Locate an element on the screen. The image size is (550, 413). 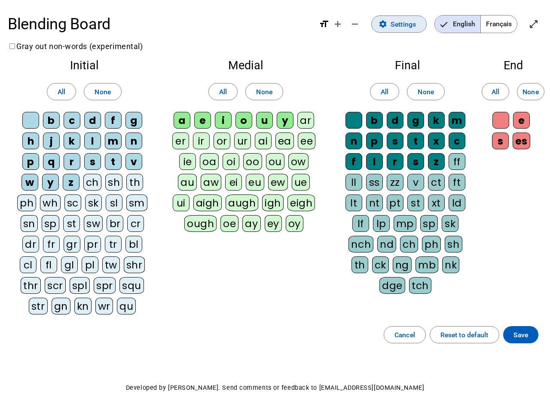
div: squ is located at coordinates (132, 285).